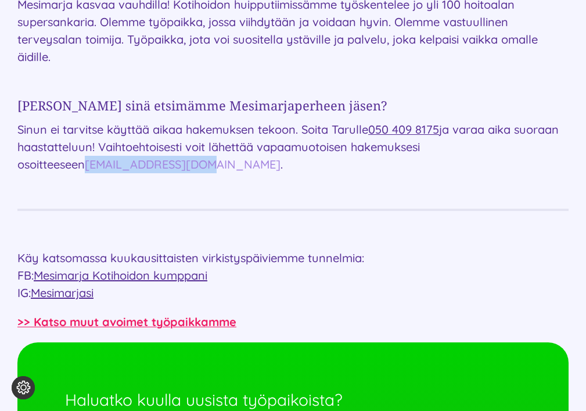 The image size is (586, 411). What do you see at coordinates (127, 321) in the screenshot?
I see `a: >> Katso muut avoimet työpaikkamme` at bounding box center [127, 321].